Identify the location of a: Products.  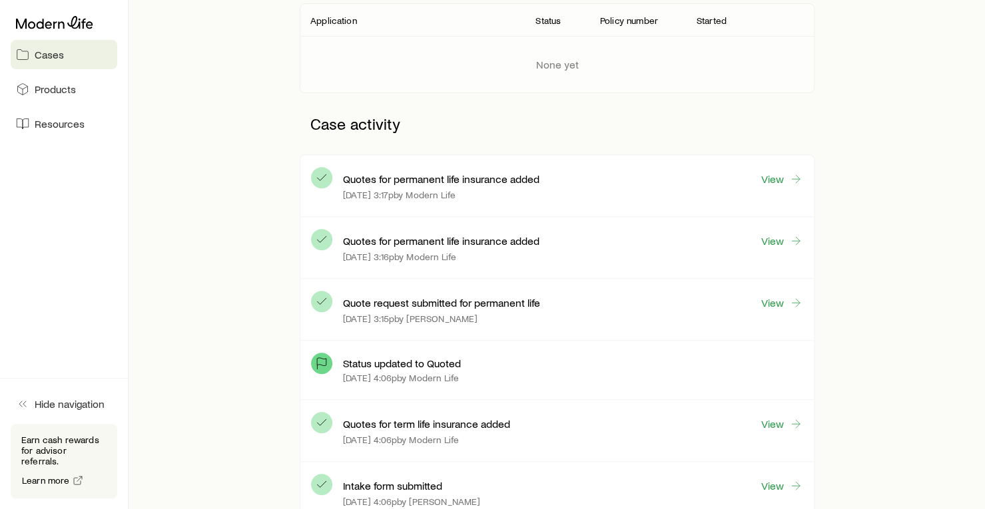
(64, 89).